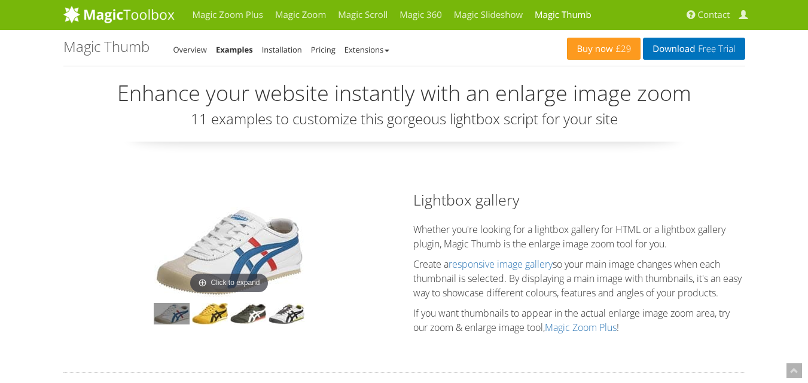 The height and width of the screenshot is (383, 808). Describe the element at coordinates (694, 48) in the screenshot. I see `a: DownloadFree Trial` at that location.